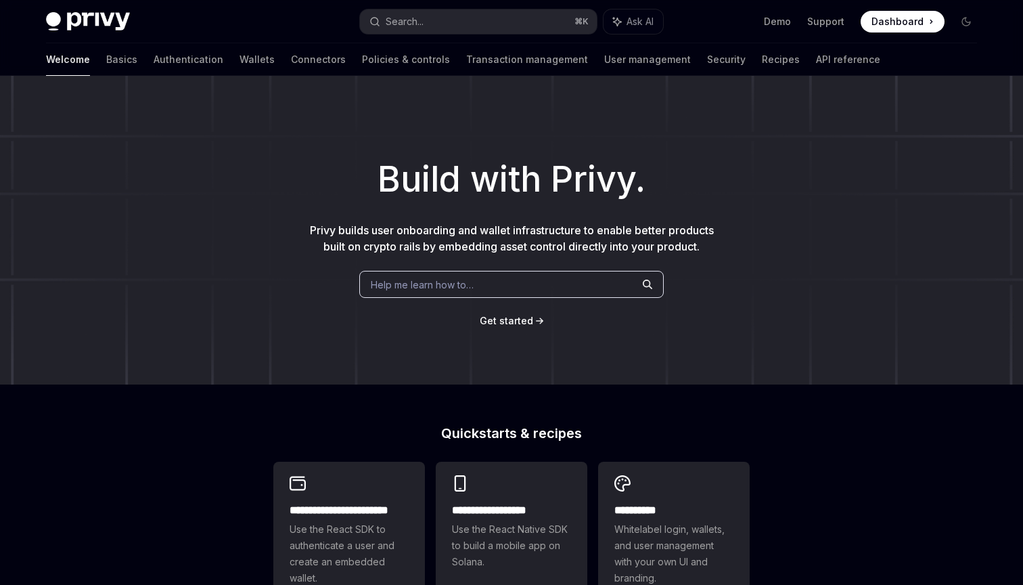 This screenshot has height=585, width=1023. I want to click on a: User management, so click(648, 60).